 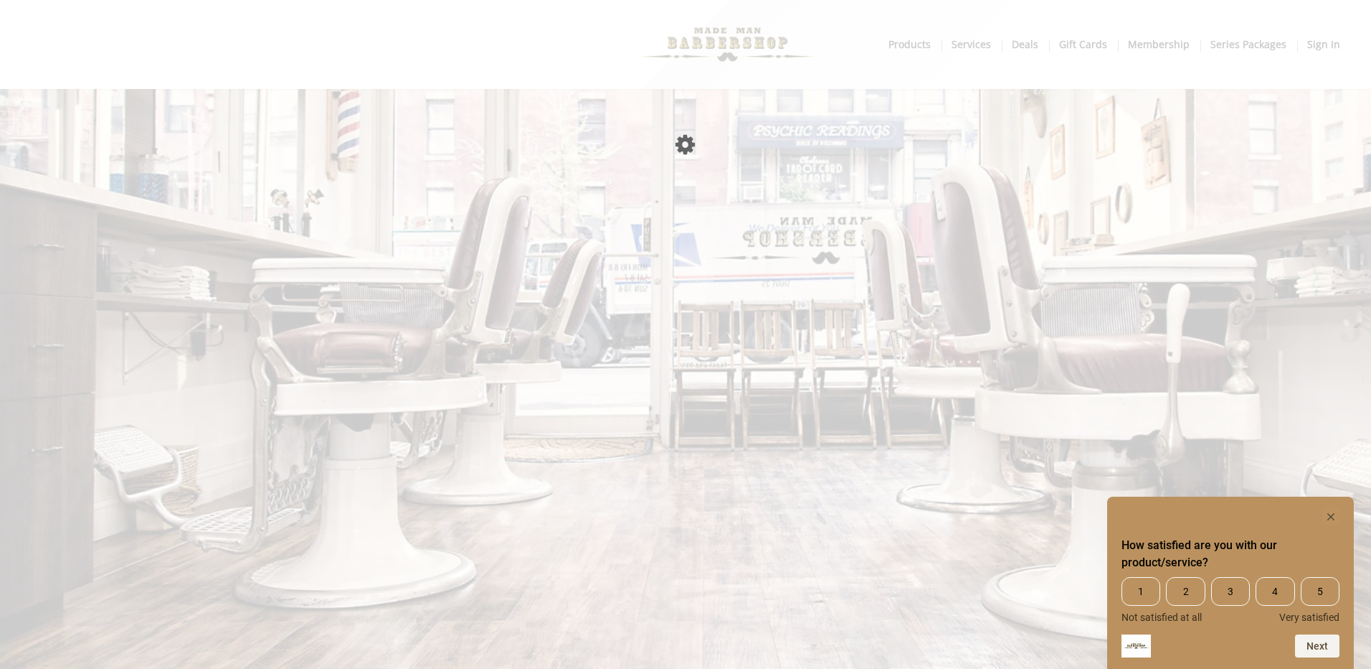 What do you see at coordinates (1162, 617) in the screenshot?
I see `span: Not satisfied at all` at bounding box center [1162, 617].